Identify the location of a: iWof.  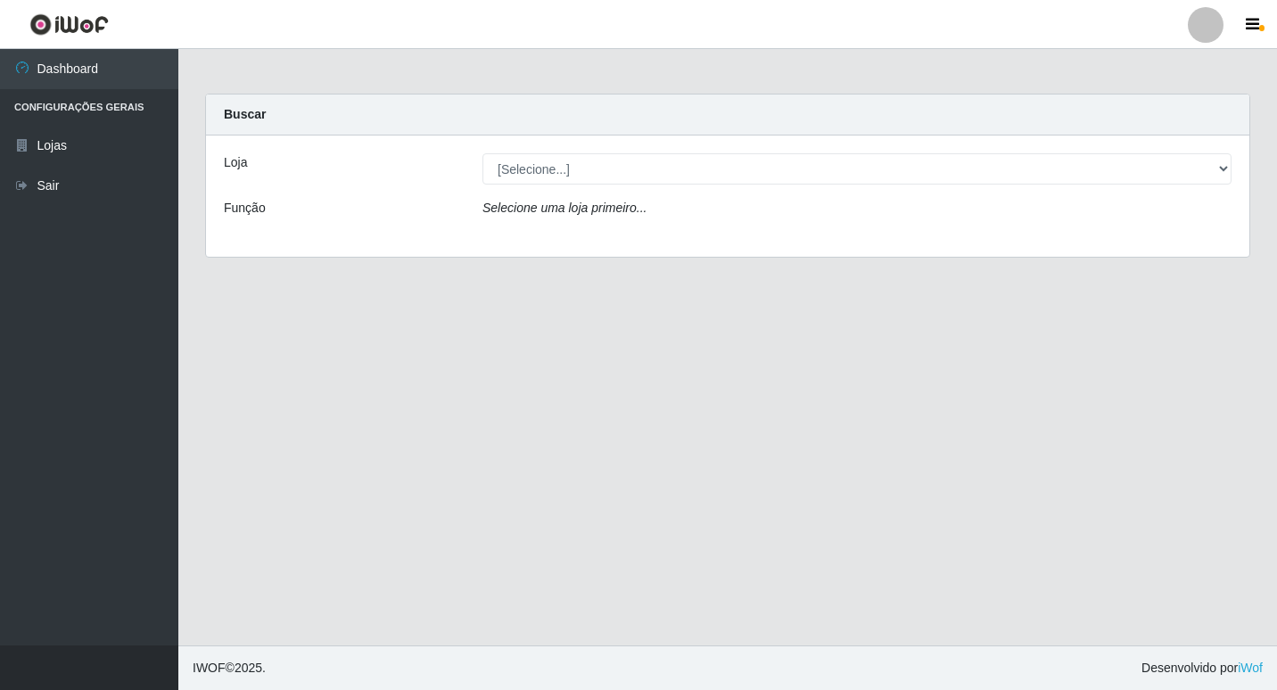
(1250, 668).